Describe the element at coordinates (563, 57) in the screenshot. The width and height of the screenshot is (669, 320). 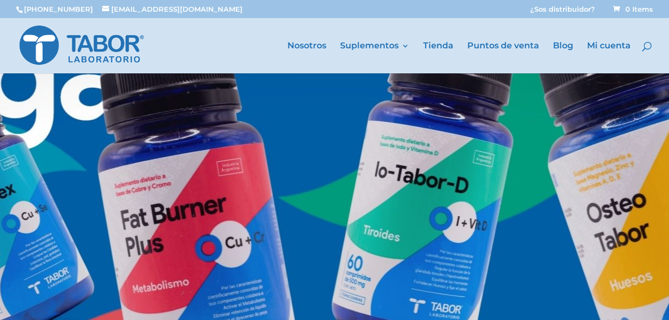
I see `a: Blog` at that location.